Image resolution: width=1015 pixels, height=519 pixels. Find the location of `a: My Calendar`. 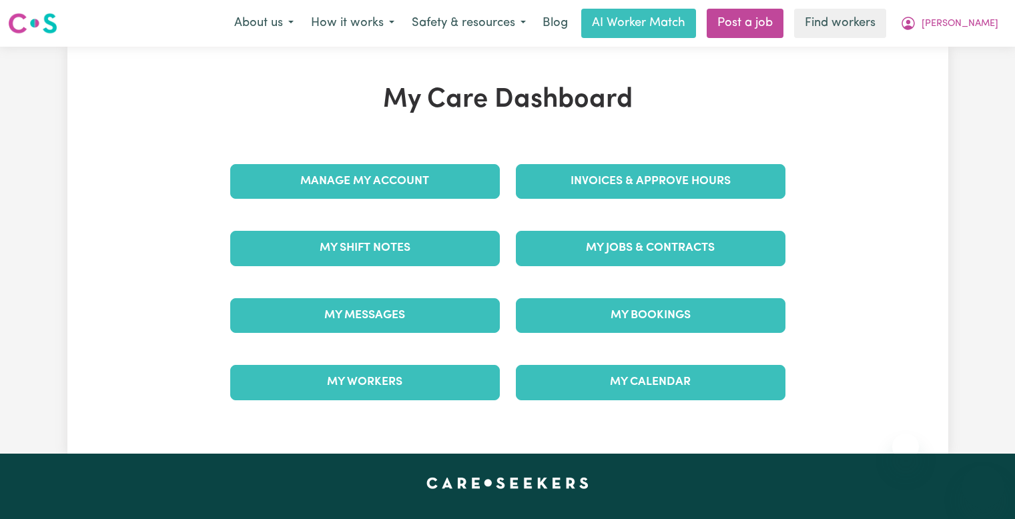

a: My Calendar is located at coordinates (651, 382).